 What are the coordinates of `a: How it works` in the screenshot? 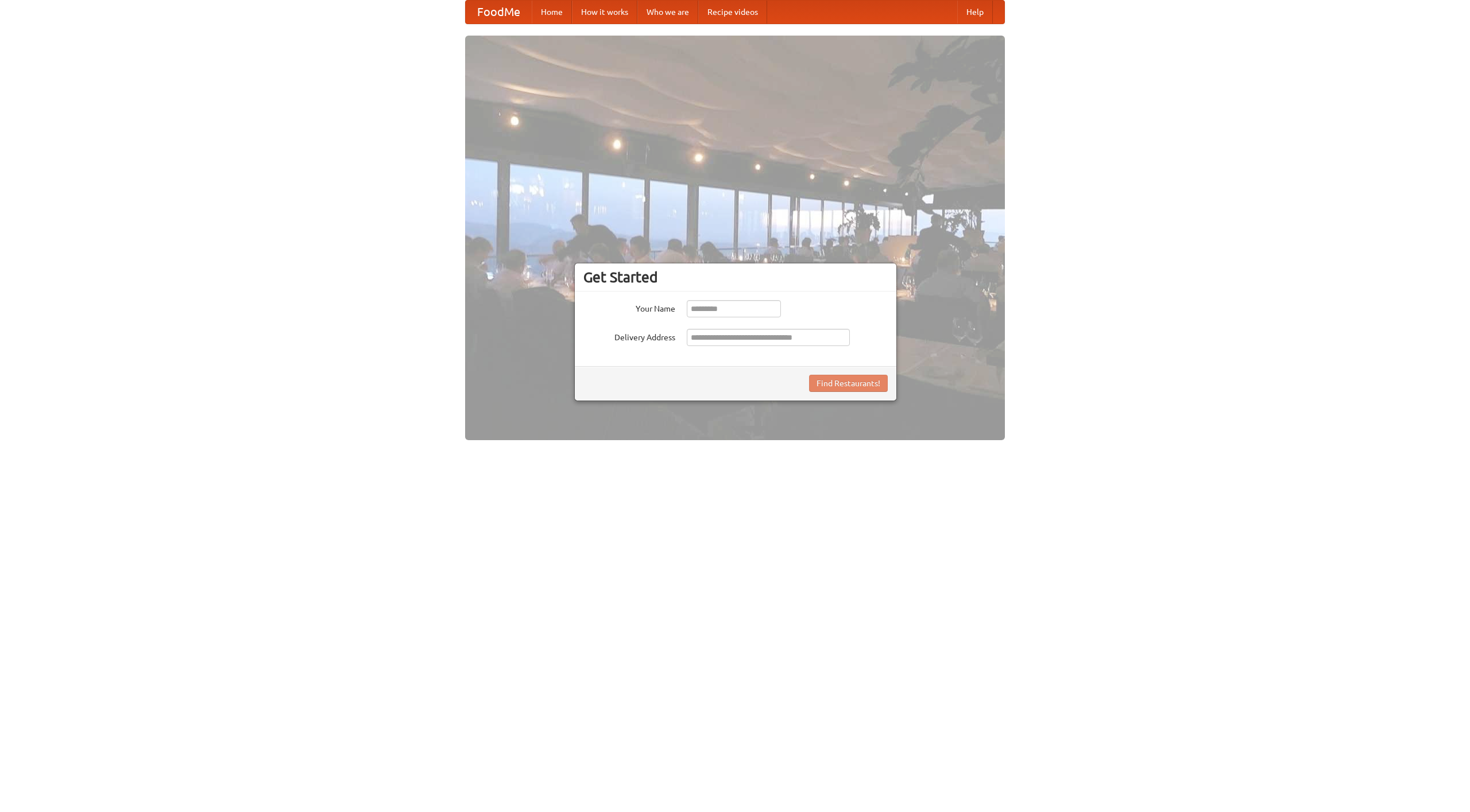 It's located at (604, 12).